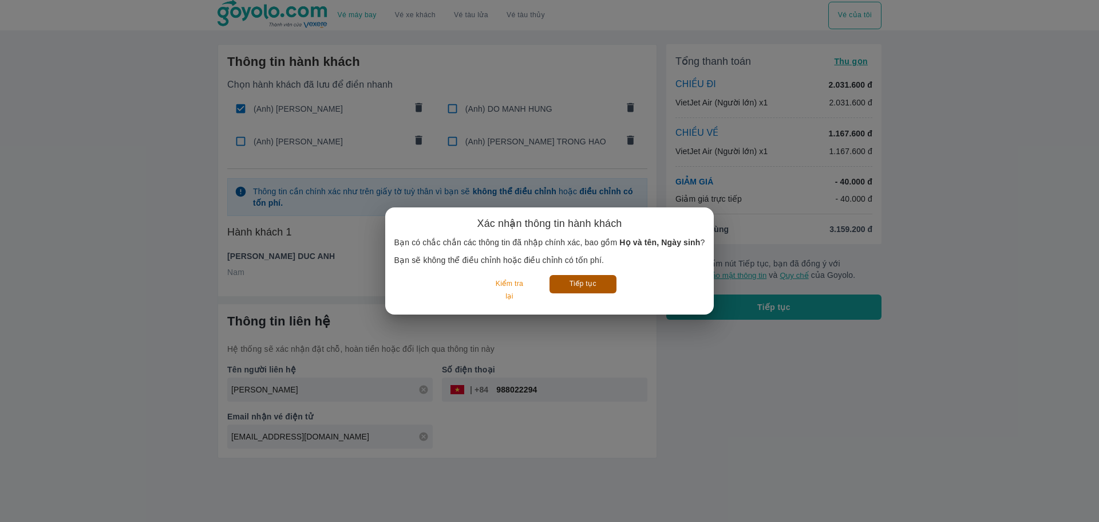 The width and height of the screenshot is (1099, 522). Describe the element at coordinates (550, 242) in the screenshot. I see `p: Bạn có chắc chắn các thông tin đã nhập chính xác, bao gồm ?` at that location.